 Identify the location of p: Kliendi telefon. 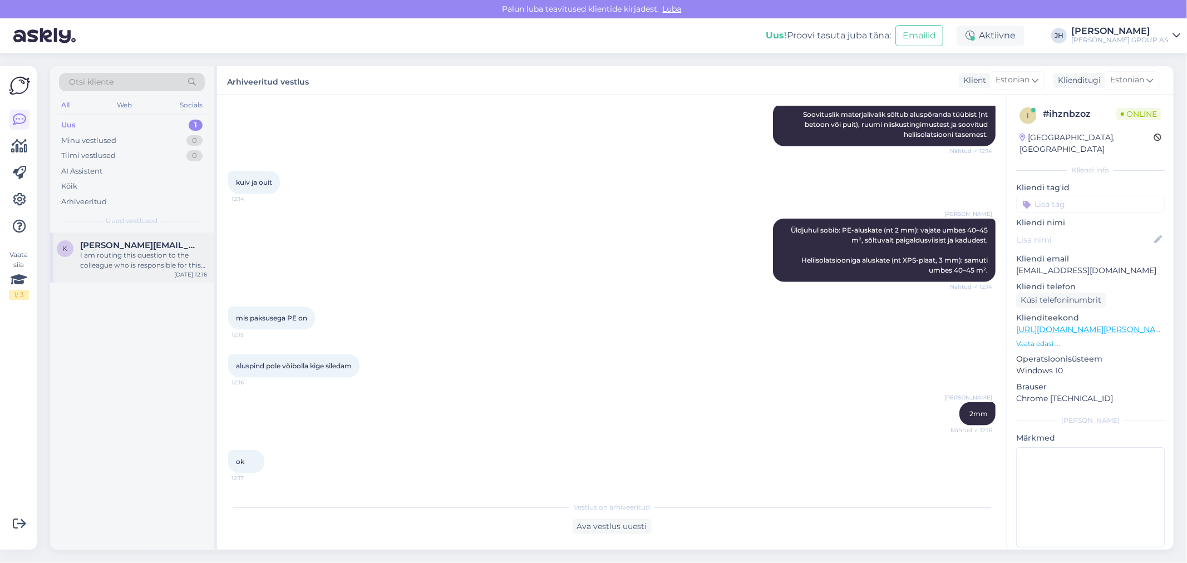
(1091, 287).